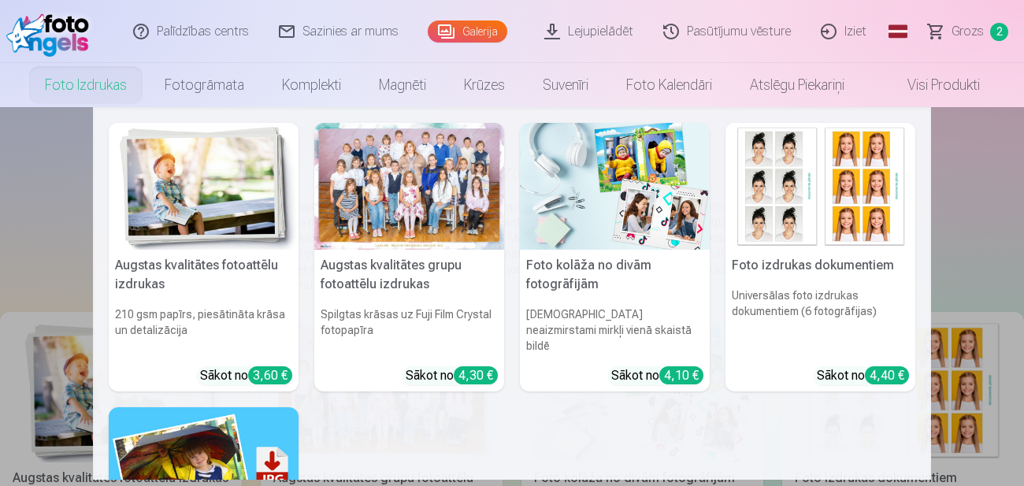  Describe the element at coordinates (204, 85) in the screenshot. I see `a: Fotogrāmata` at that location.